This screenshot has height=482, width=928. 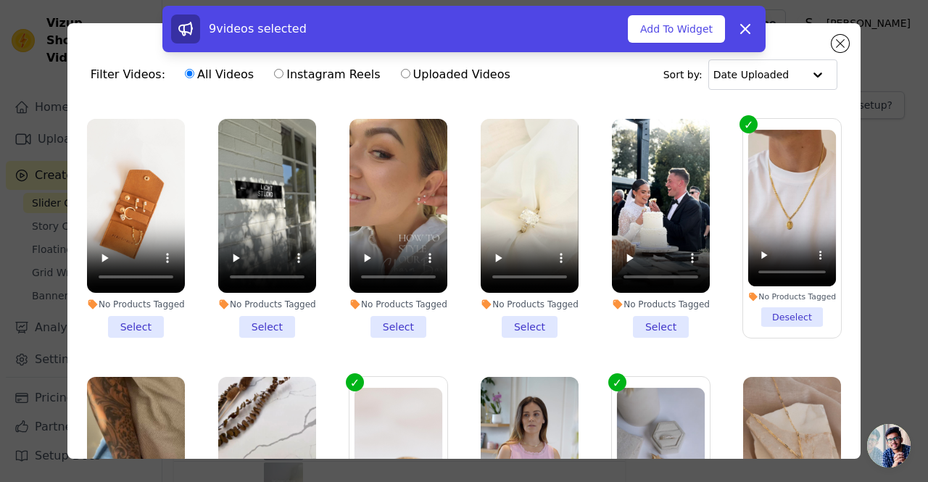 What do you see at coordinates (304, 75) in the screenshot?
I see `div: Filter Videos:` at bounding box center [304, 75].